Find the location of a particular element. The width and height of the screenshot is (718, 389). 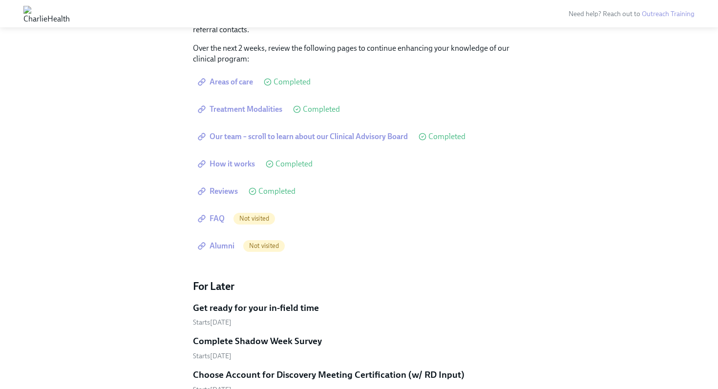

span: Treatment Modalities is located at coordinates (241, 109).